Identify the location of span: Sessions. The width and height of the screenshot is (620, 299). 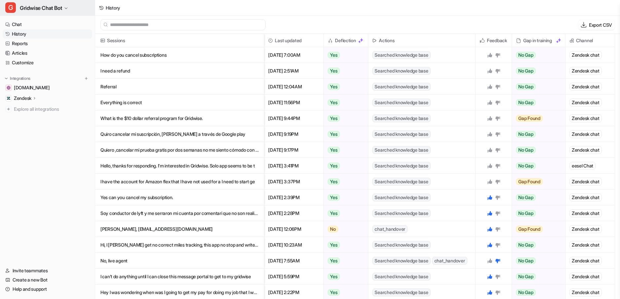
(179, 41).